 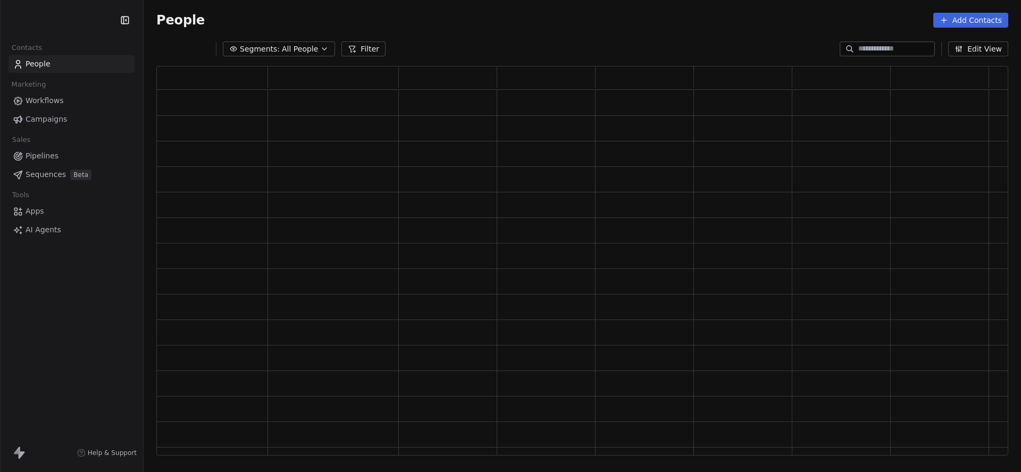 What do you see at coordinates (71, 119) in the screenshot?
I see `a: Campaigns` at bounding box center [71, 119].